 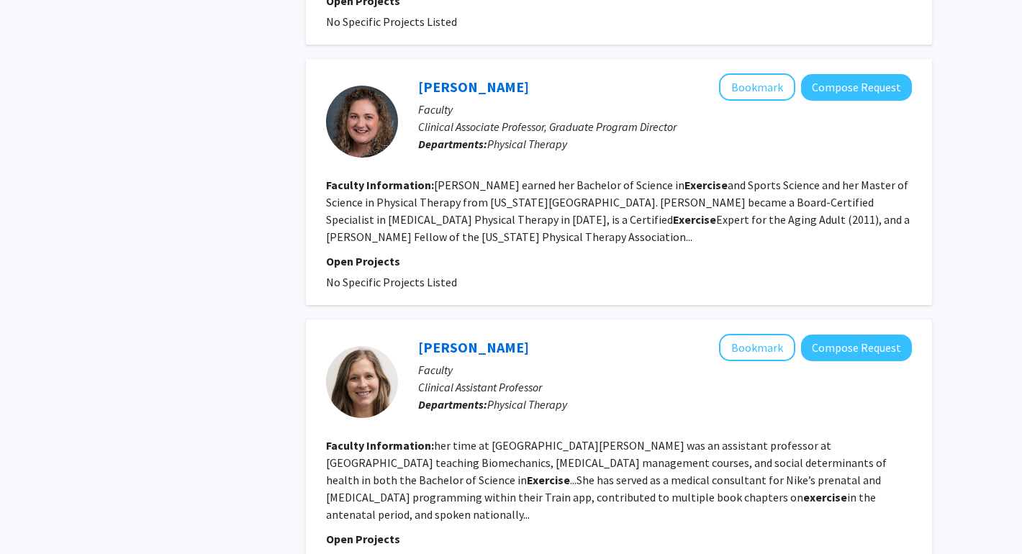 What do you see at coordinates (757, 87) in the screenshot?
I see `button: Add Teresa Bachman to Bookmarks` at bounding box center [757, 87].